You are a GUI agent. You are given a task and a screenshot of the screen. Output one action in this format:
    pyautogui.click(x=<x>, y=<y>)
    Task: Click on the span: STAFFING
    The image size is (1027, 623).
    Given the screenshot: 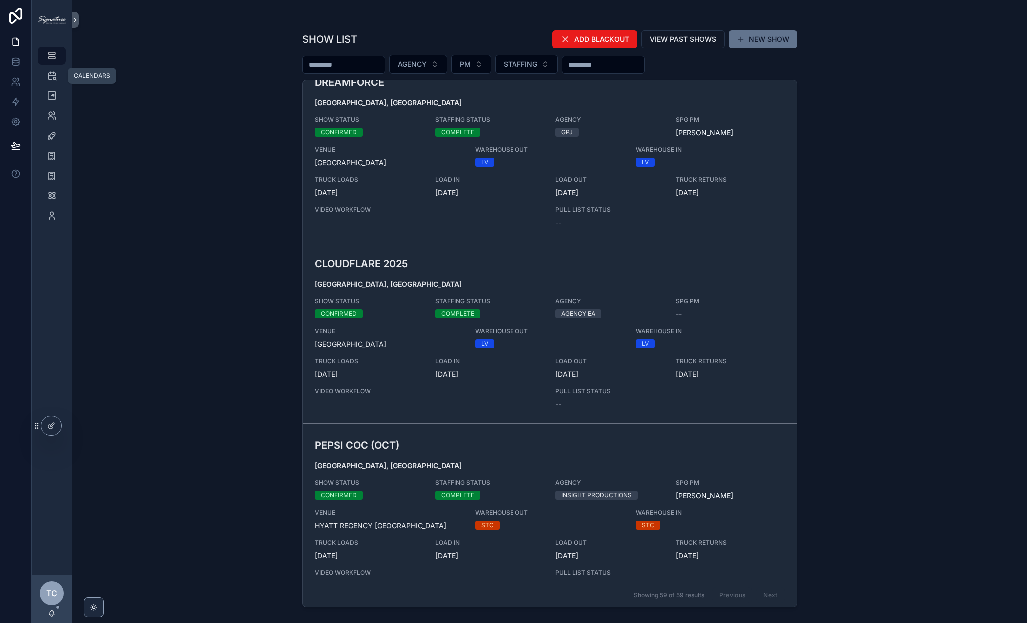 What is the action you would take?
    pyautogui.click(x=521, y=64)
    